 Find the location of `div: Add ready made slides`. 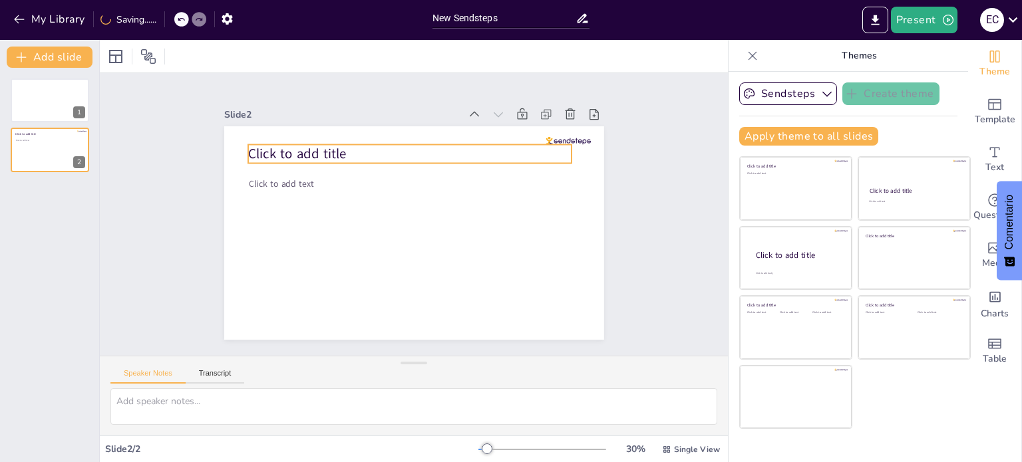

div: Add ready made slides is located at coordinates (995, 112).